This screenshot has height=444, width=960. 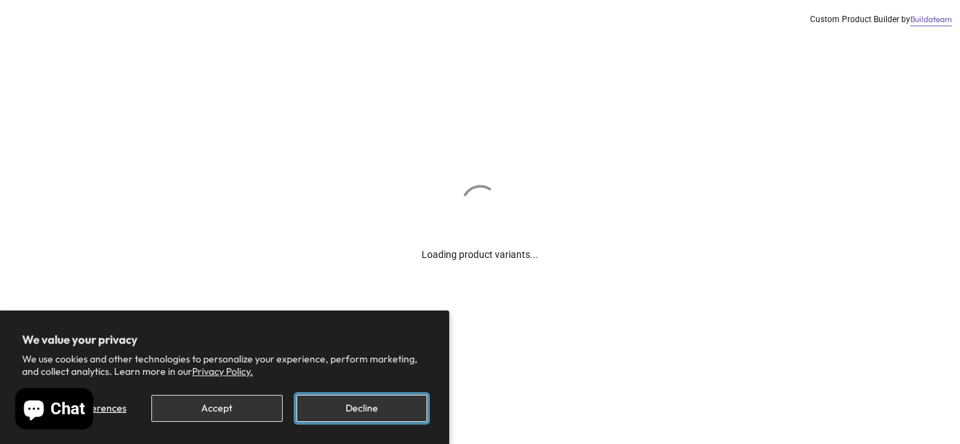 I want to click on p: We use cookies and other technologies to personalize your experience, perform marketing, and coll..., so click(x=225, y=365).